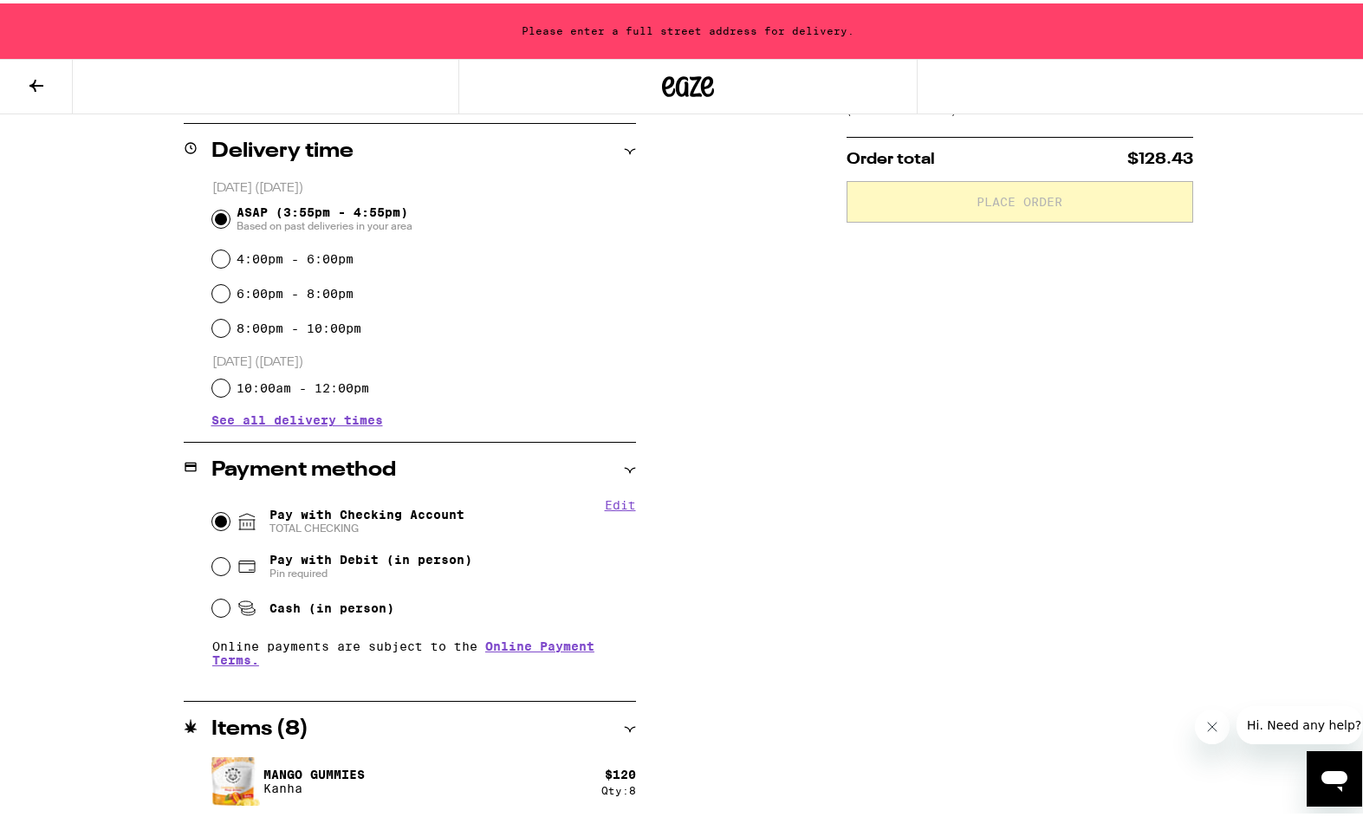  Describe the element at coordinates (236, 778) in the screenshot. I see `img: Mango Gummies` at that location.